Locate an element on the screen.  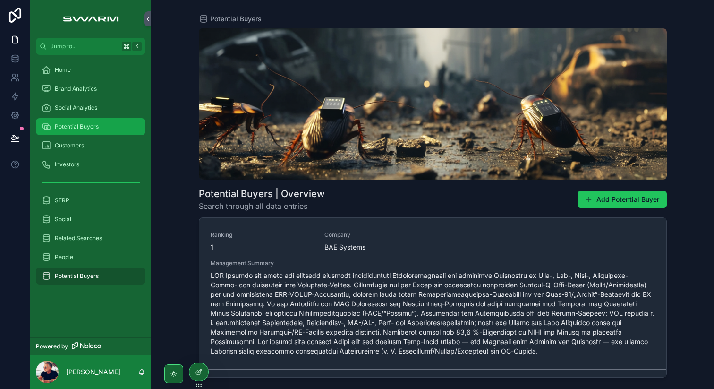
a: Related Searches is located at coordinates (91, 238).